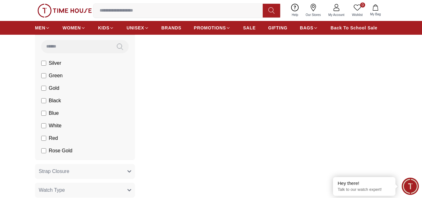 The image size is (422, 198). I want to click on span: Watch Type, so click(52, 190).